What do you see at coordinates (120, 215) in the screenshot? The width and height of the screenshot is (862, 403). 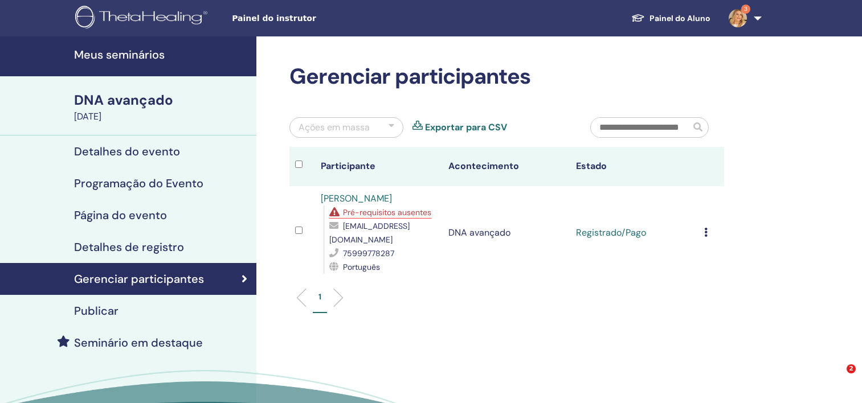 I see `h4: Página do evento` at bounding box center [120, 215].